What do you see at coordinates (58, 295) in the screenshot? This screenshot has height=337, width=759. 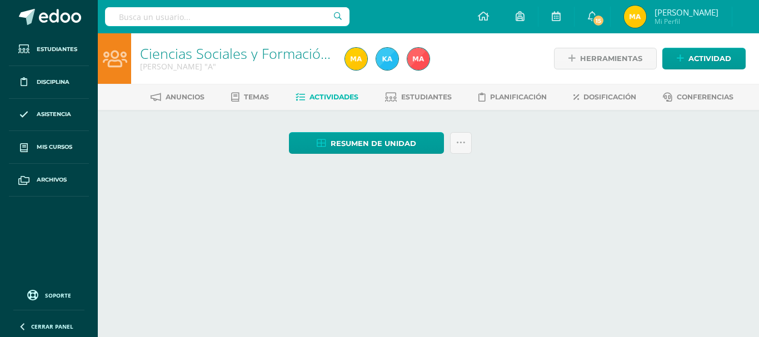 I see `span: Soporte` at bounding box center [58, 295].